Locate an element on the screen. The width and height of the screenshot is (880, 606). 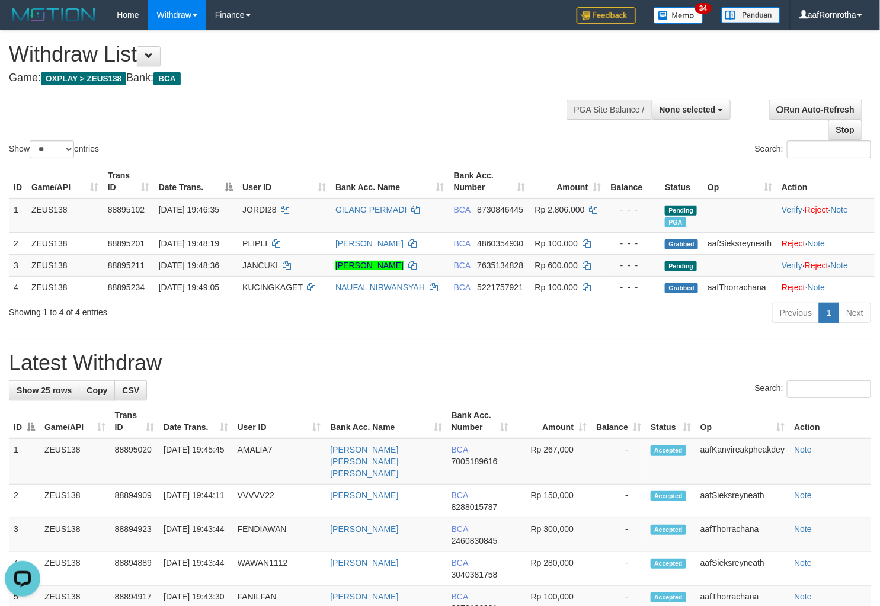
td: Rp 300,000 is located at coordinates (552, 535).